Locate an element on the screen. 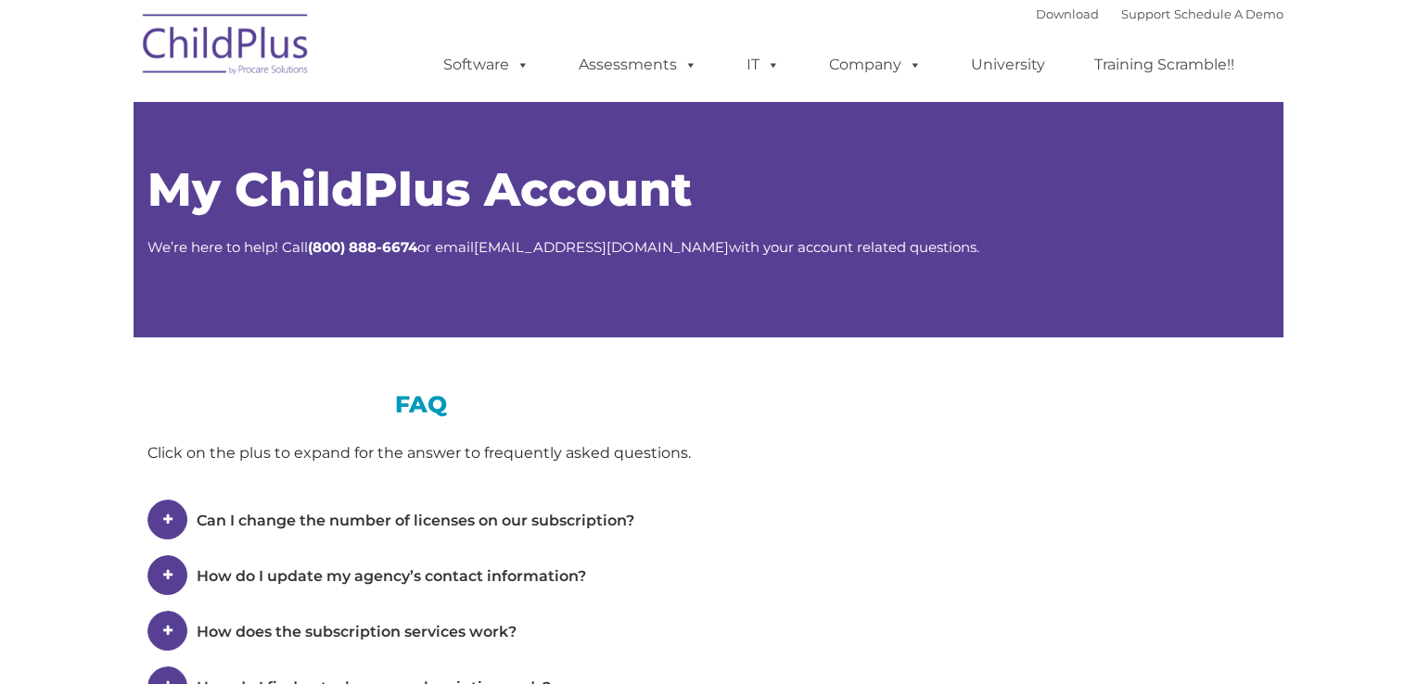 This screenshot has height=684, width=1417. a: Support is located at coordinates (1145, 14).